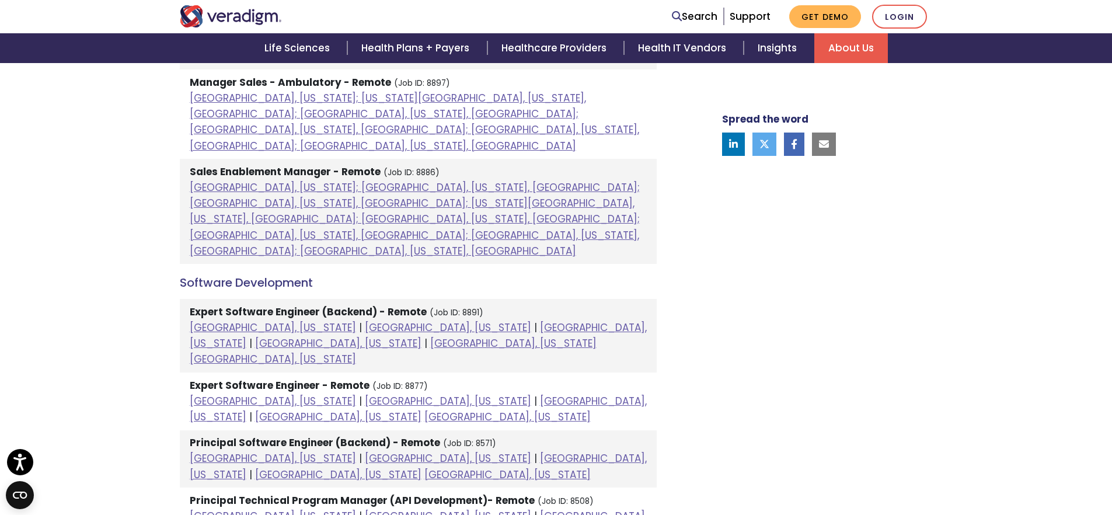 This screenshot has width=1112, height=515. I want to click on strong: Principal Technical Program Manager (API Development)- Remote, so click(362, 500).